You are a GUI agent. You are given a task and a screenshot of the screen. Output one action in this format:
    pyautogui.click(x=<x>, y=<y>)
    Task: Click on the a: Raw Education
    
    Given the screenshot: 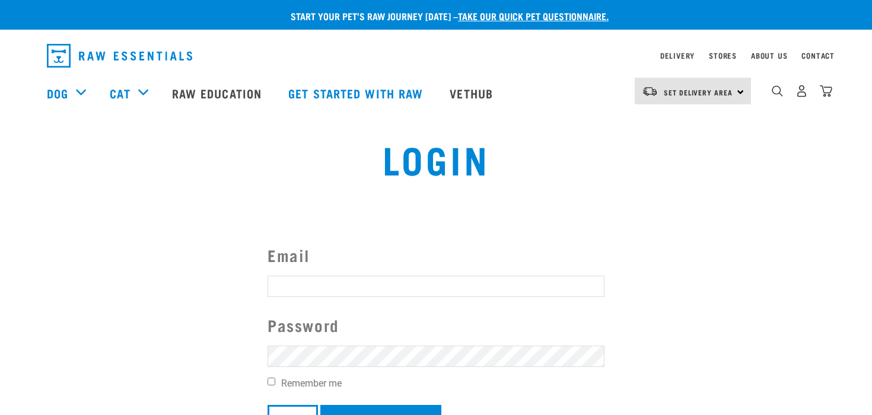 What is the action you would take?
    pyautogui.click(x=218, y=93)
    